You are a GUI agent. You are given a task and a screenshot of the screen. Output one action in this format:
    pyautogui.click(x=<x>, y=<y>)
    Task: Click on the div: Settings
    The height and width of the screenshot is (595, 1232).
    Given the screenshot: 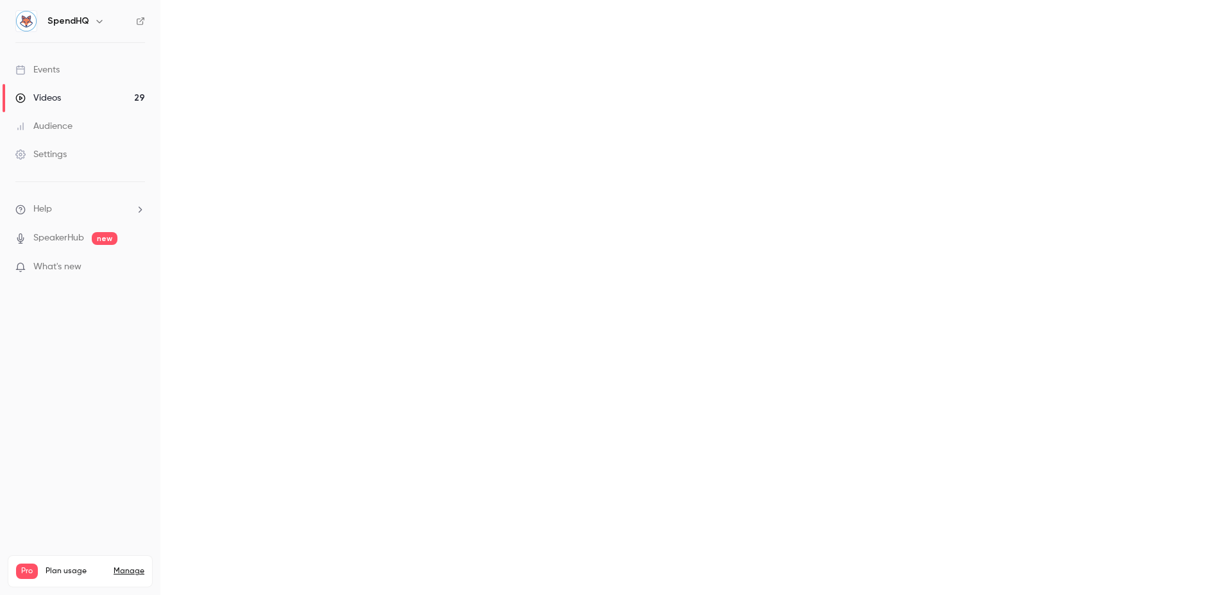 What is the action you would take?
    pyautogui.click(x=41, y=155)
    